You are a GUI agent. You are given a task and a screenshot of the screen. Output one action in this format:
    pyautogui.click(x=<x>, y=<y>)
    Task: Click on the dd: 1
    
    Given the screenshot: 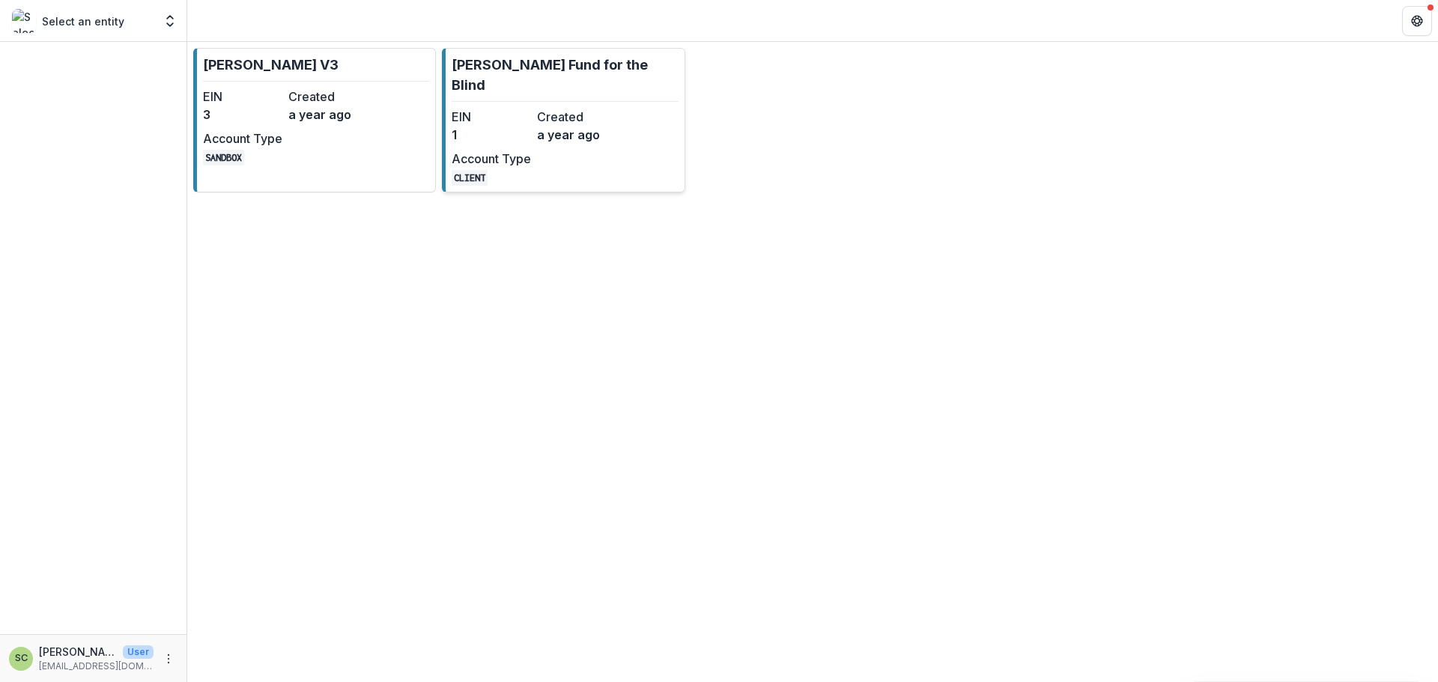 What is the action you would take?
    pyautogui.click(x=491, y=135)
    